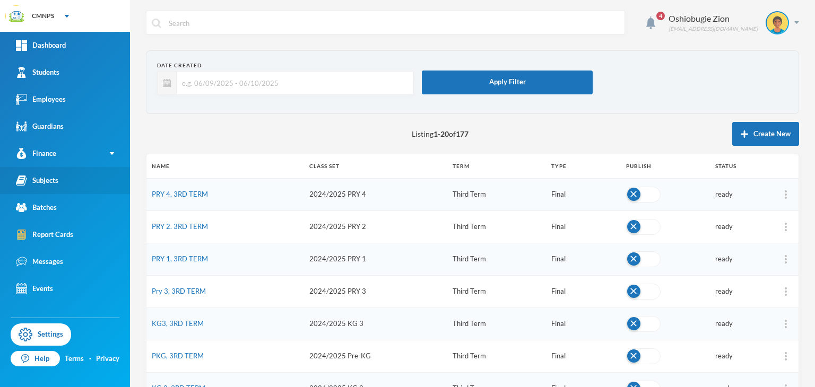  I want to click on button: Apply Filter, so click(507, 82).